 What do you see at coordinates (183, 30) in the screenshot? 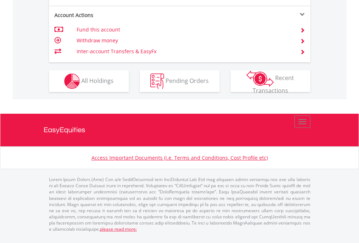
I see `td: Fund this account` at bounding box center [183, 30].